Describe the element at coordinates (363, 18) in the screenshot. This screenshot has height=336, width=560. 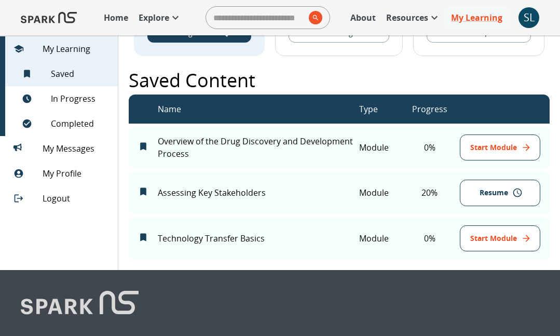
I see `a: About` at that location.